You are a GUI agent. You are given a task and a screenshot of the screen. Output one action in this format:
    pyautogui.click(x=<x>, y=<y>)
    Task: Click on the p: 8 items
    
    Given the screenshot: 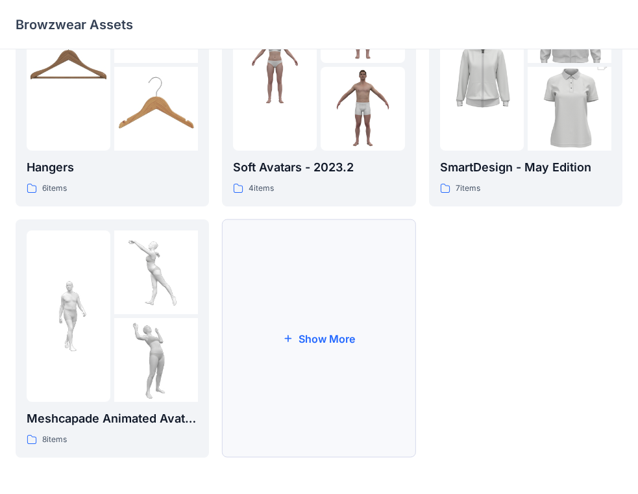 What is the action you would take?
    pyautogui.click(x=55, y=439)
    